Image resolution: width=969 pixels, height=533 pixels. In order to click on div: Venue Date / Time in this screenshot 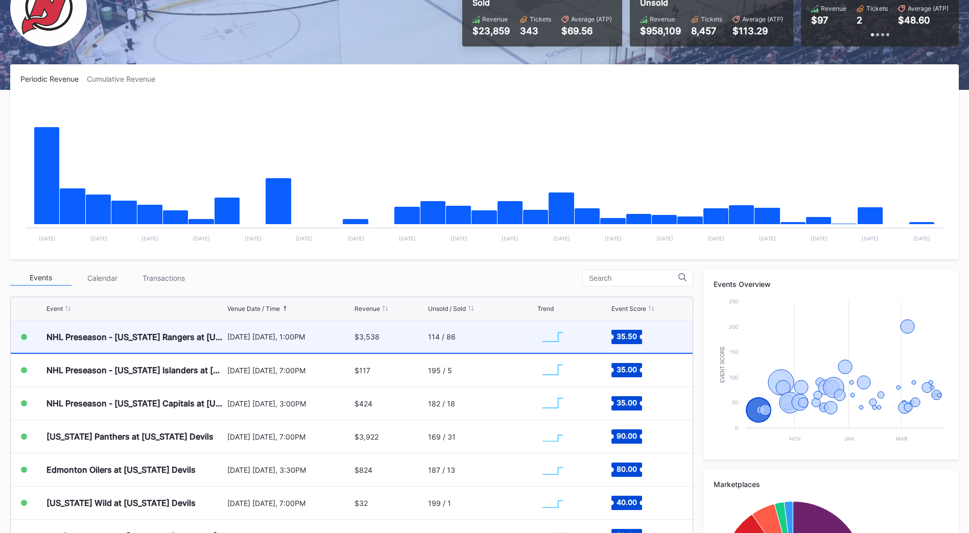, I will do `click(253, 309)`.